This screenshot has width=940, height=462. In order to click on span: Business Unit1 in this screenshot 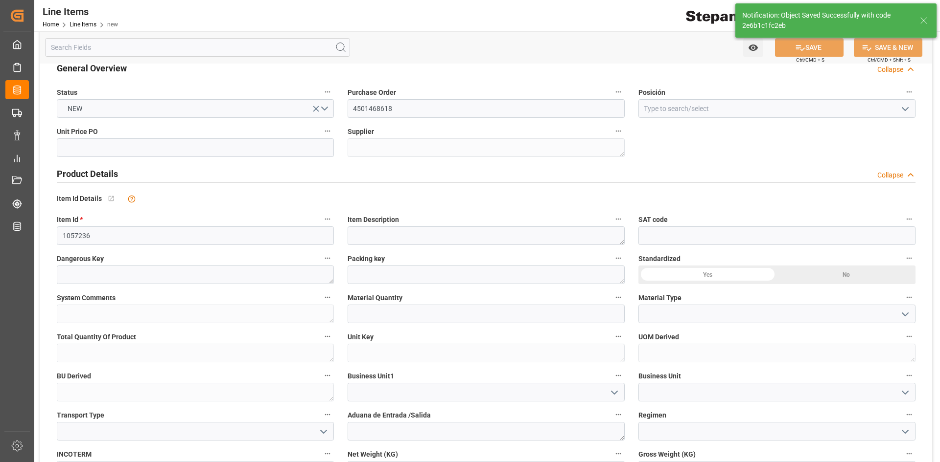, I will do `click(370, 376)`.